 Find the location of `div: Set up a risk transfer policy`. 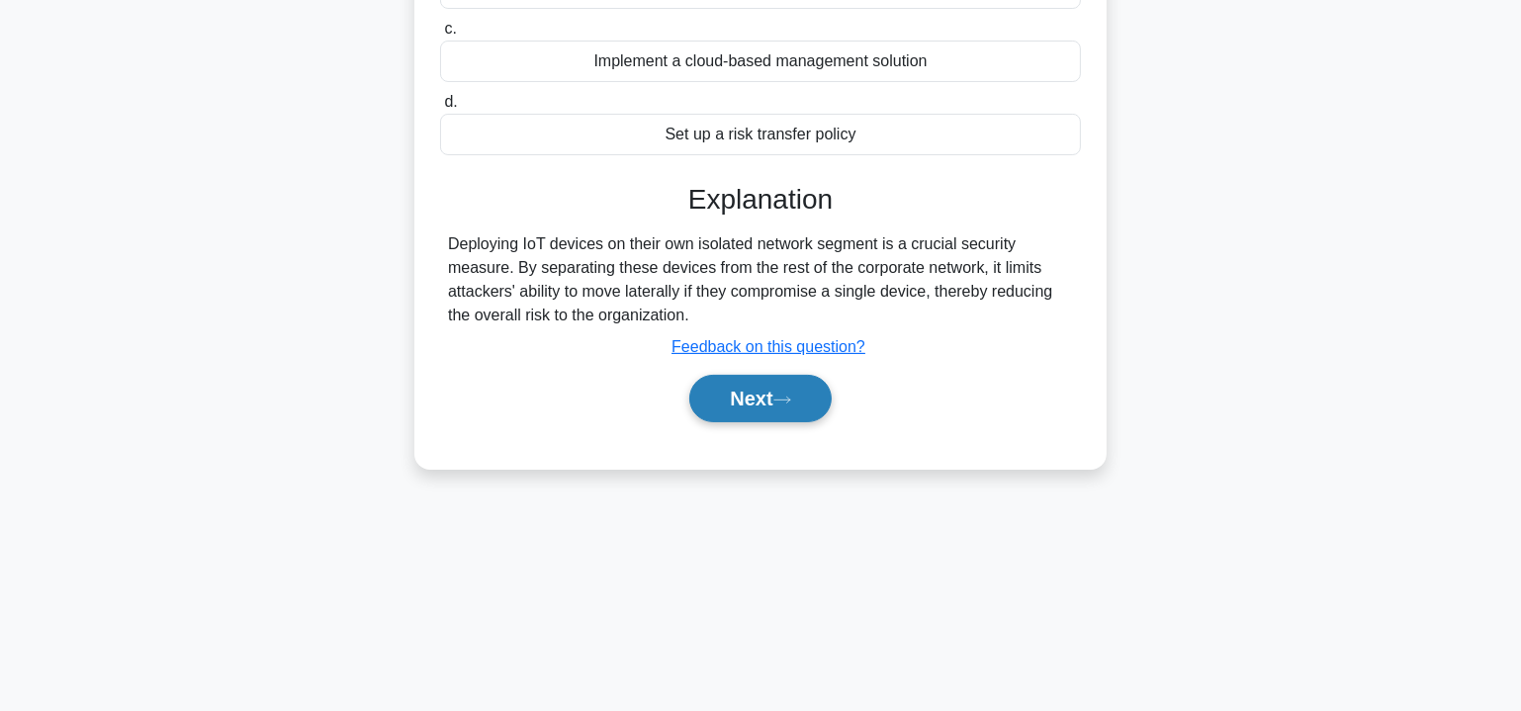

div: Set up a risk transfer policy is located at coordinates (760, 134).